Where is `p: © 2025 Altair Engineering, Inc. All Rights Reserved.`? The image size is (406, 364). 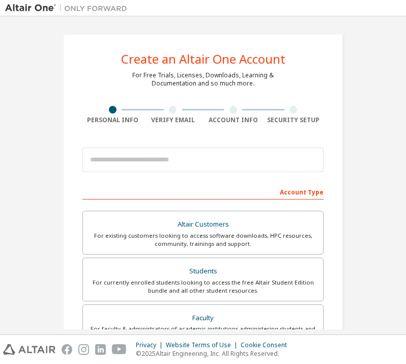
p: © 2025 Altair Engineering, Inc. All Rights Reserved. is located at coordinates (214, 353).